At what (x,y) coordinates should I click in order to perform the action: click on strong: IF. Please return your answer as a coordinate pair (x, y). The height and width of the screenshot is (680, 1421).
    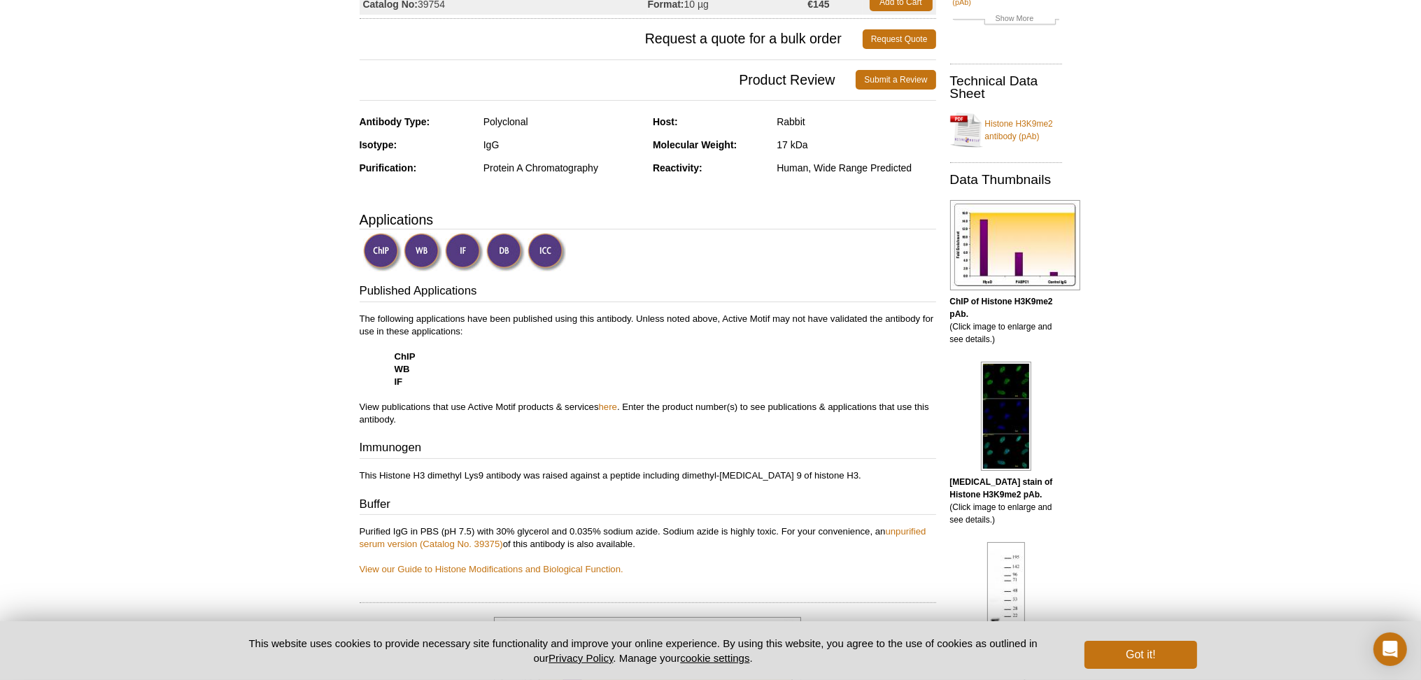
    Looking at the image, I should click on (399, 381).